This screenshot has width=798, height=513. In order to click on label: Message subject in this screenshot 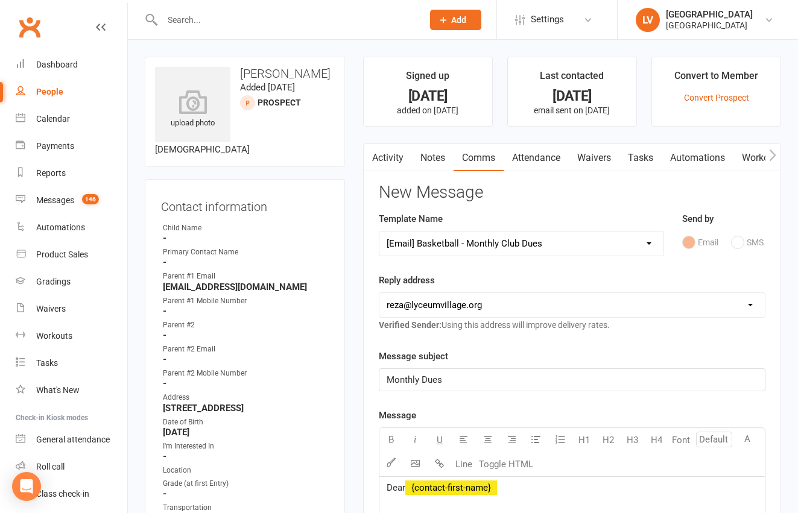, I will do `click(413, 357)`.